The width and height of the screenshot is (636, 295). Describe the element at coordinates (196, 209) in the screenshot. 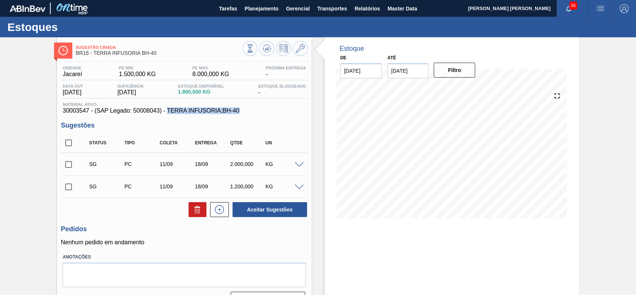

I see `div: Excluir Sugestões` at that location.